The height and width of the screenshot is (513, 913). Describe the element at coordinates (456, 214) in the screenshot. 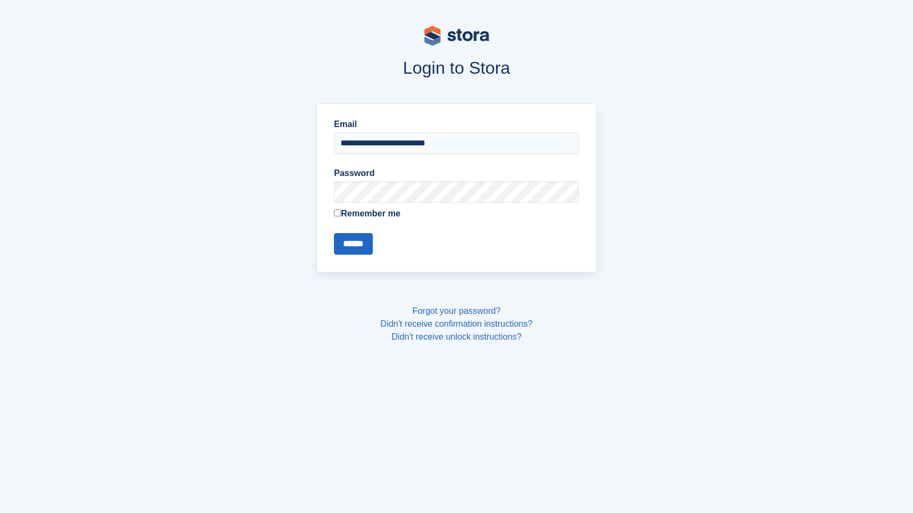

I see `label: Remember me` at that location.